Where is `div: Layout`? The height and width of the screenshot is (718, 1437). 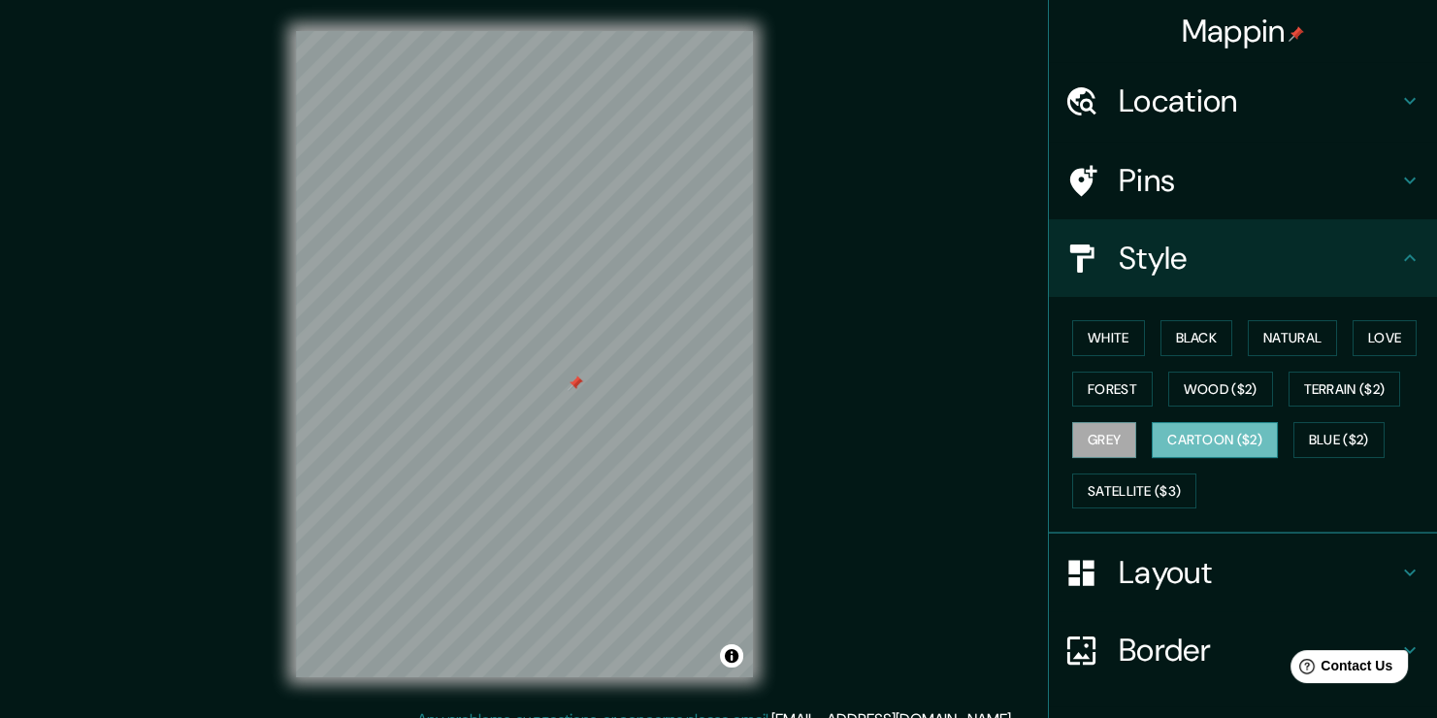 div: Layout is located at coordinates (1243, 572).